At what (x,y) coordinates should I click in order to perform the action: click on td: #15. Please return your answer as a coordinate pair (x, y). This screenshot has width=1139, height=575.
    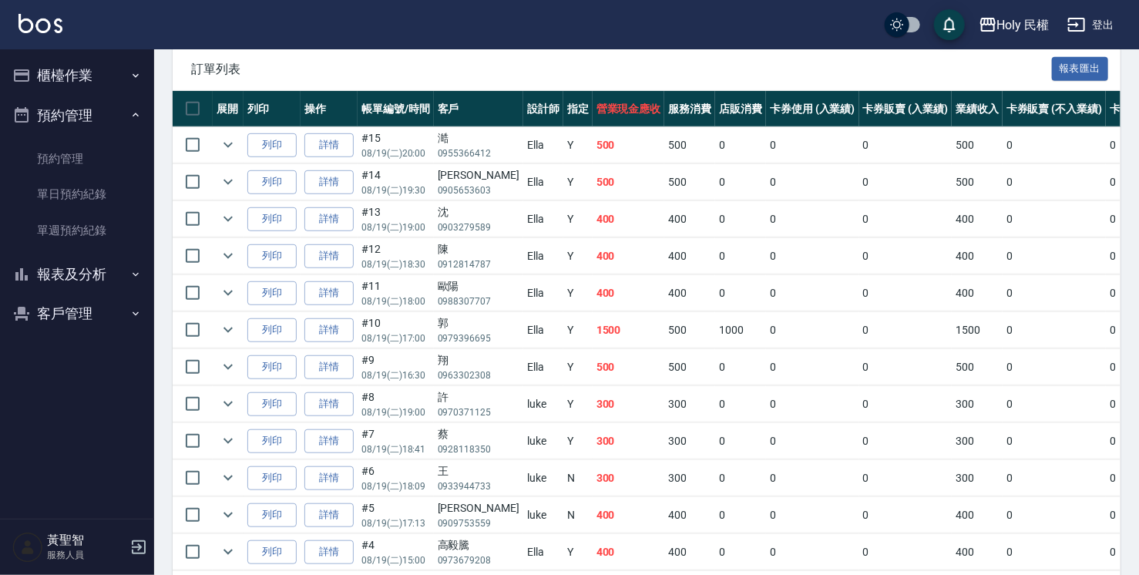
    Looking at the image, I should click on (395, 145).